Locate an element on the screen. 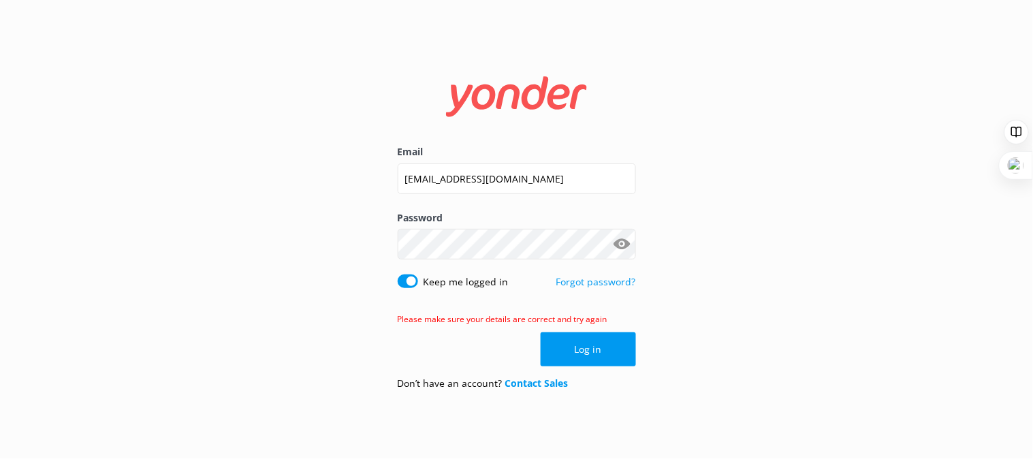 The width and height of the screenshot is (1033, 459). label: Keep me logged in is located at coordinates (466, 282).